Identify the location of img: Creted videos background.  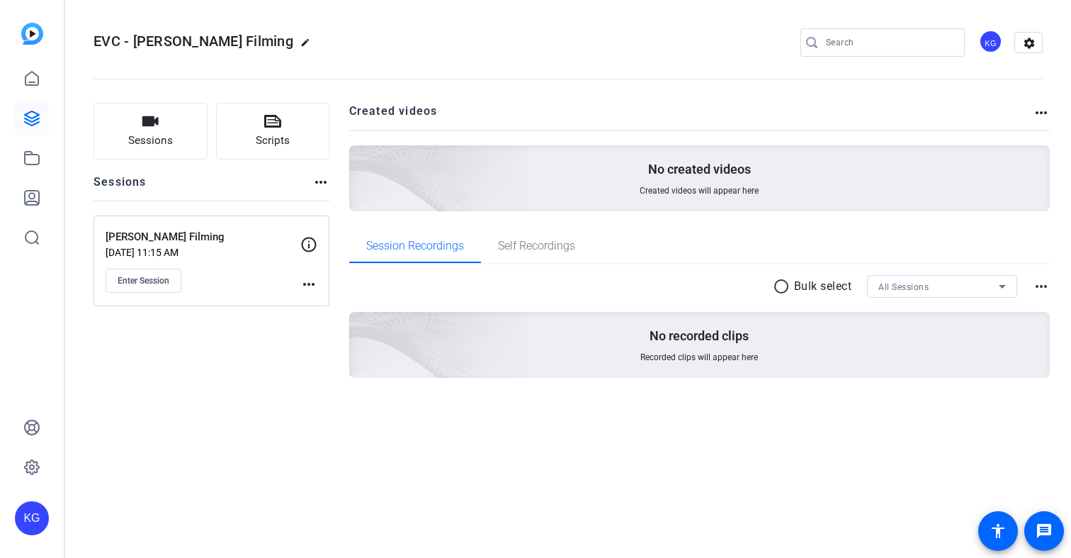
(359, 159).